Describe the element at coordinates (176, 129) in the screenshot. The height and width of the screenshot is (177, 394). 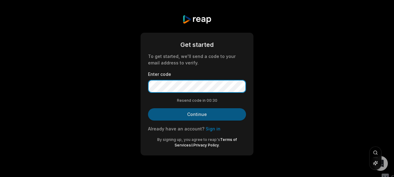
I see `span: Already have an account?` at that location.